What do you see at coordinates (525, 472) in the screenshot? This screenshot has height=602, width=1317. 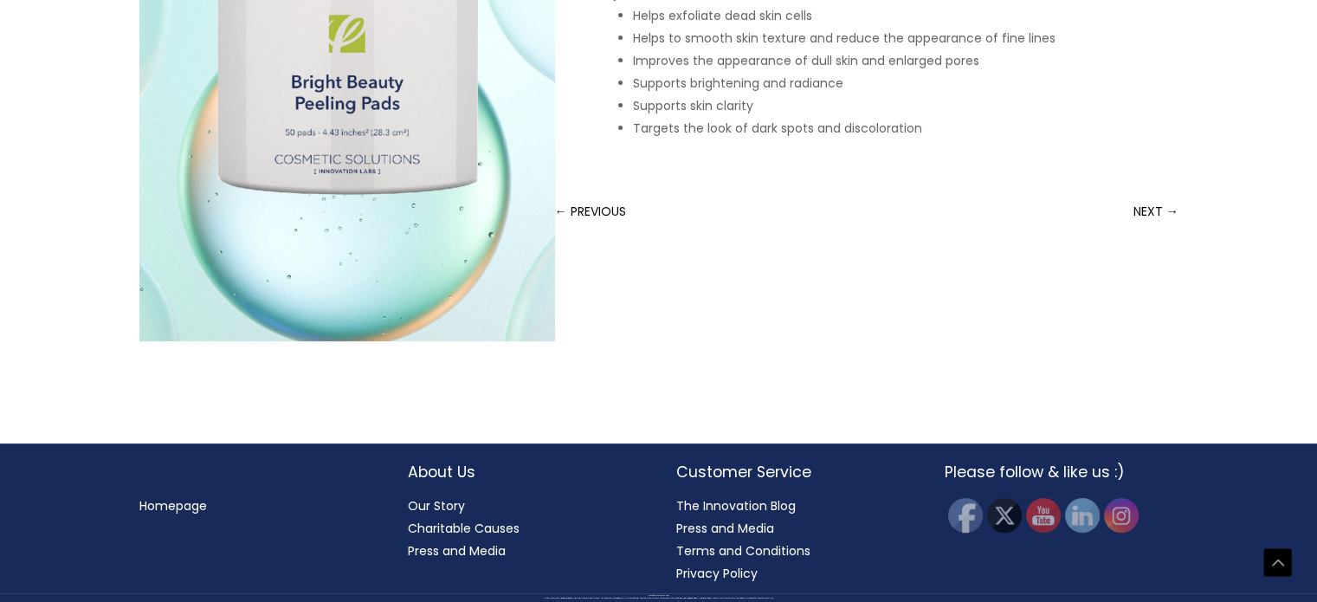 I see `h2: About Us` at bounding box center [525, 472].